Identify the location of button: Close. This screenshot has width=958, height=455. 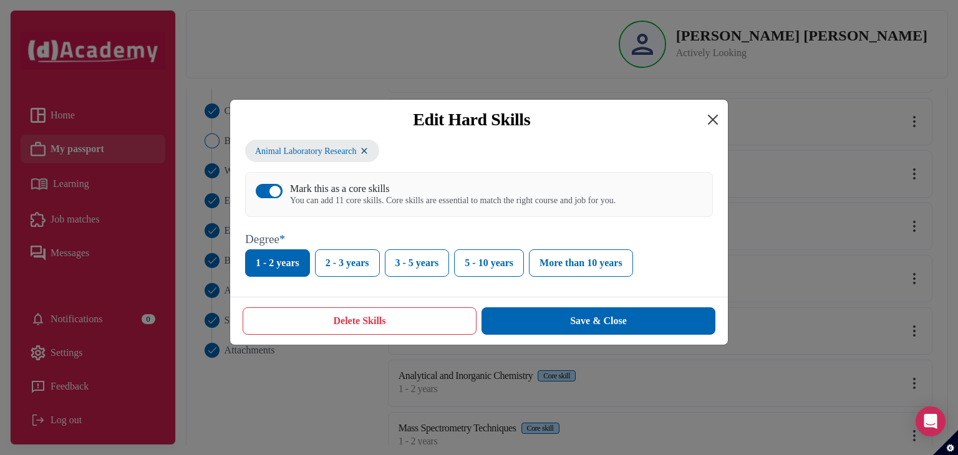
(713, 120).